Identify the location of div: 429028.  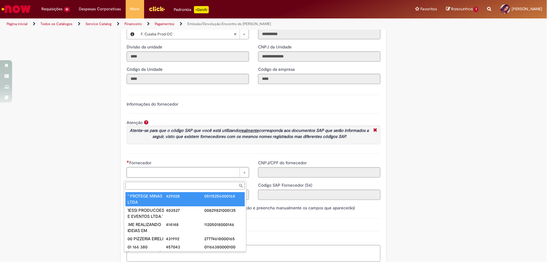
(185, 196).